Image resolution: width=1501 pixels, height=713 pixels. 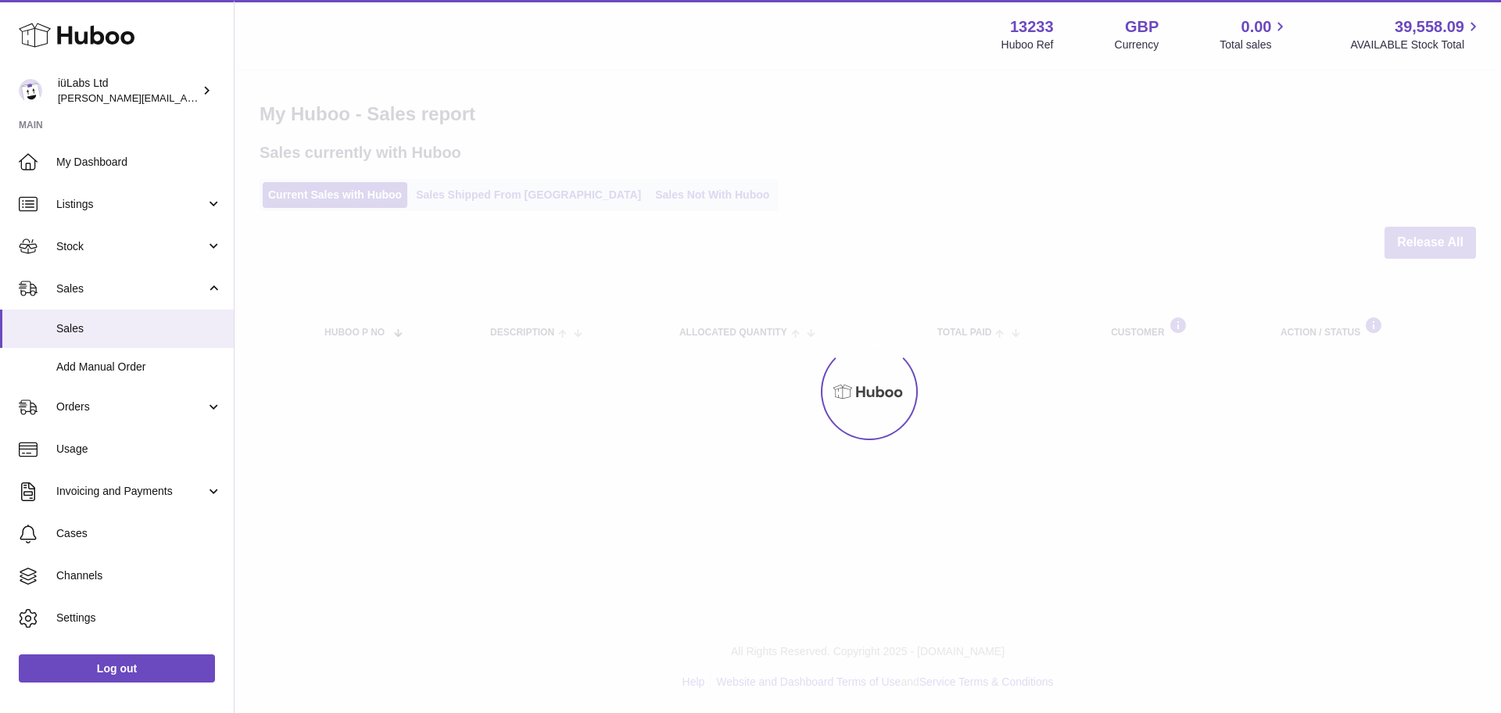 What do you see at coordinates (131, 246) in the screenshot?
I see `span: Stock` at bounding box center [131, 246].